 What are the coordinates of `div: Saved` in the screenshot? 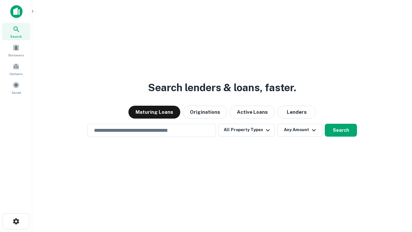 It's located at (16, 88).